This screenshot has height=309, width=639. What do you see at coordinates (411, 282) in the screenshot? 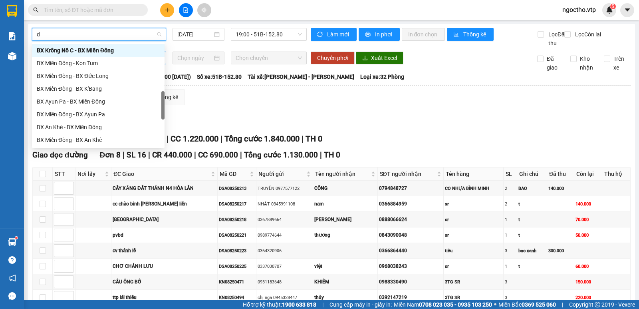
I see `td: 0988330490` at bounding box center [411, 282].